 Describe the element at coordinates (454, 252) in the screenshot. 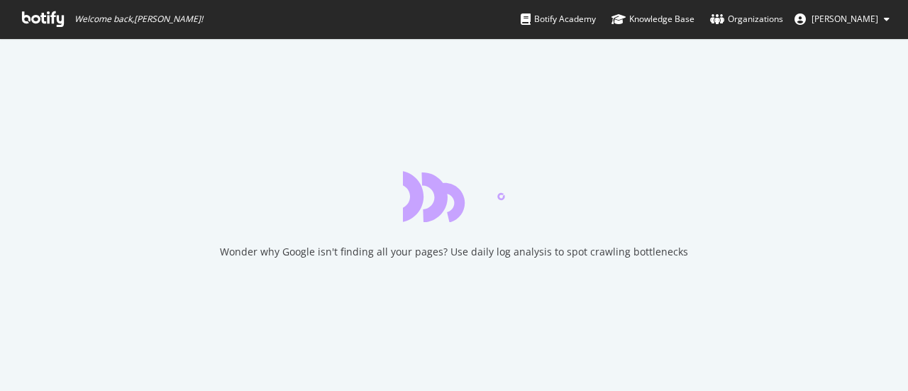

I see `div: Wonder why Google isn't finding all your pages? Use daily log analysis to spot crawling bottlenecks` at that location.